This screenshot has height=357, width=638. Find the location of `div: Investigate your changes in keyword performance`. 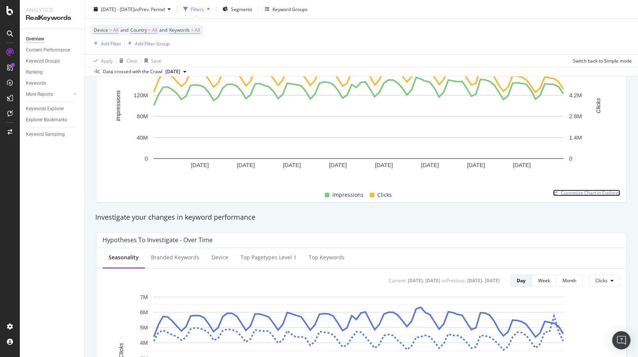

div: Investigate your changes in keyword performance is located at coordinates (361, 217).